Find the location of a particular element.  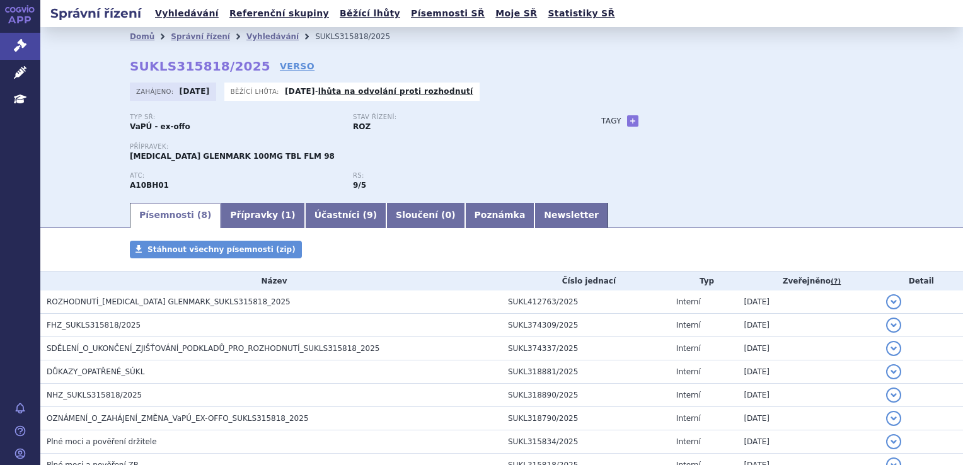

span: FHZ_SUKLS315818/2025 is located at coordinates (93, 325).